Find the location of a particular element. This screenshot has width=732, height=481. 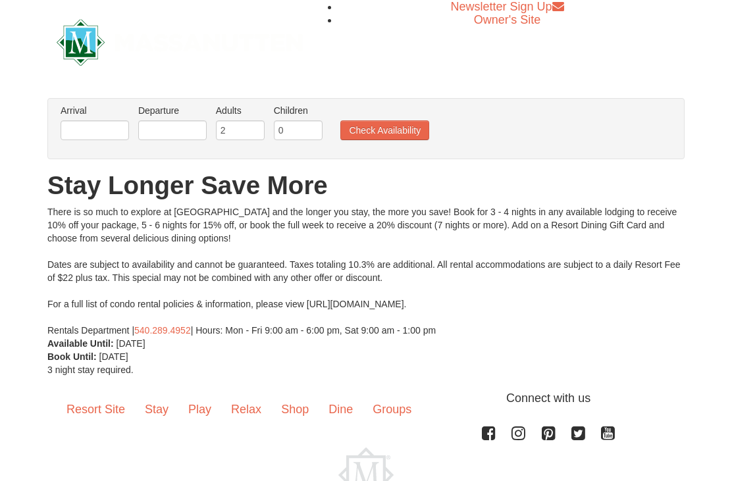

a: Shop is located at coordinates (295, 410).